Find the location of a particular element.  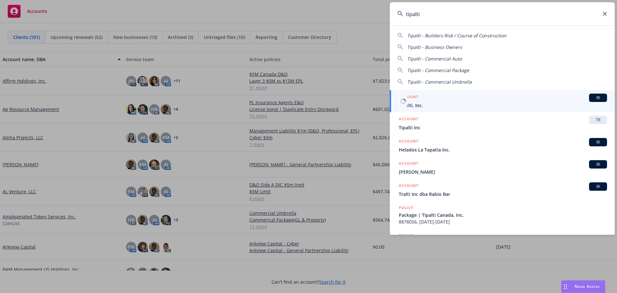

input: Search... is located at coordinates (503, 14).